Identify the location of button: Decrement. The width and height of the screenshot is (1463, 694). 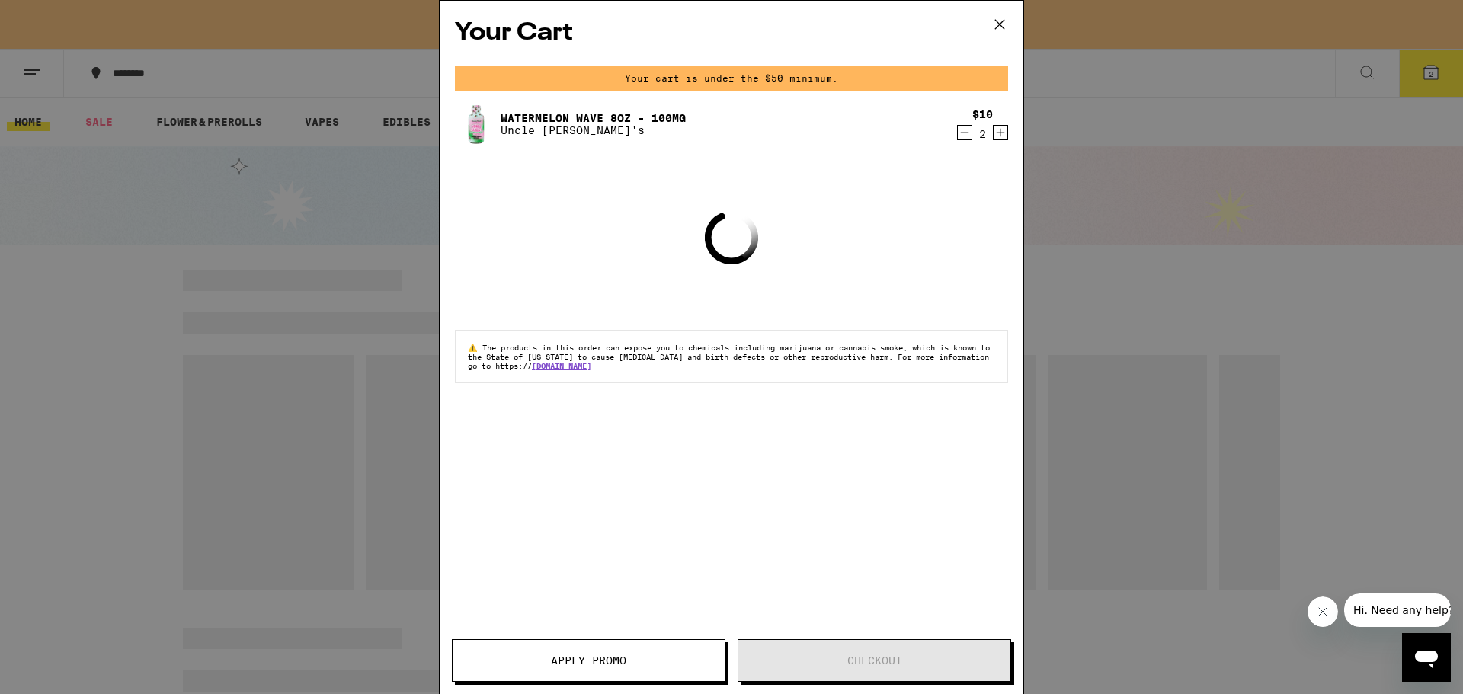
(965, 133).